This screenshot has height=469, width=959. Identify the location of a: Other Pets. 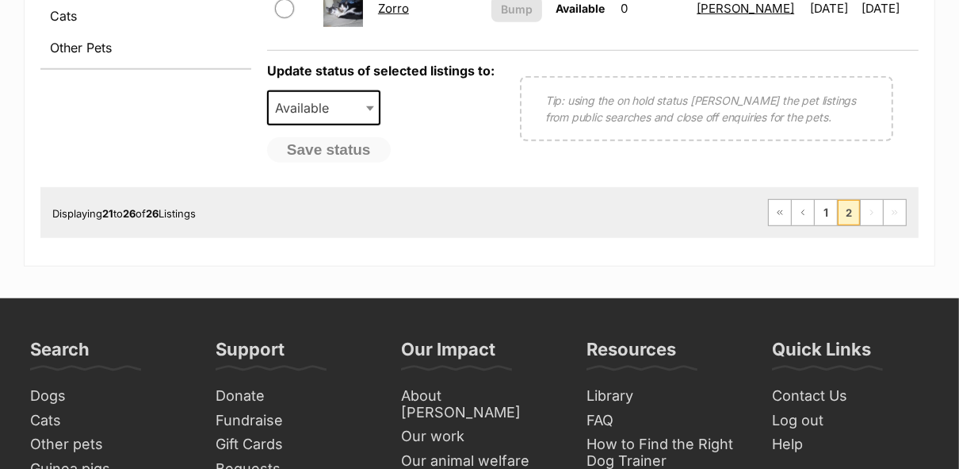
(146, 48).